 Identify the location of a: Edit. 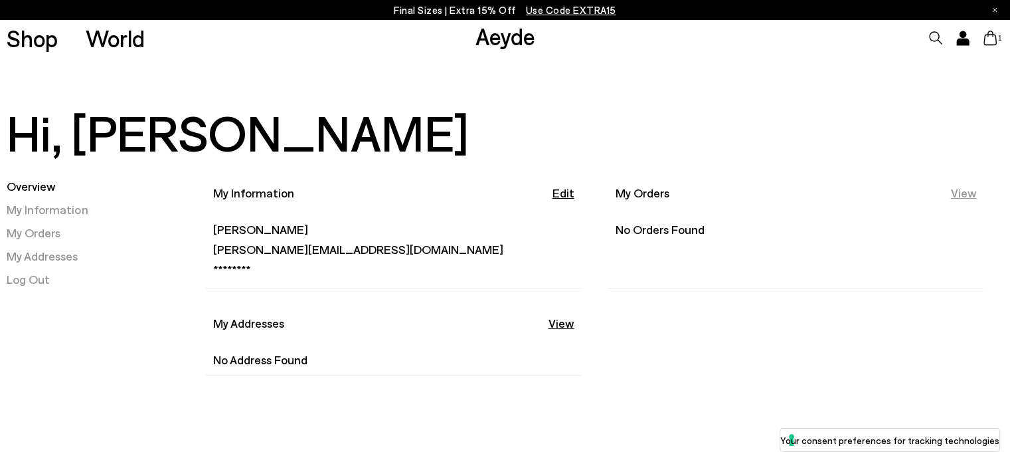
(563, 193).